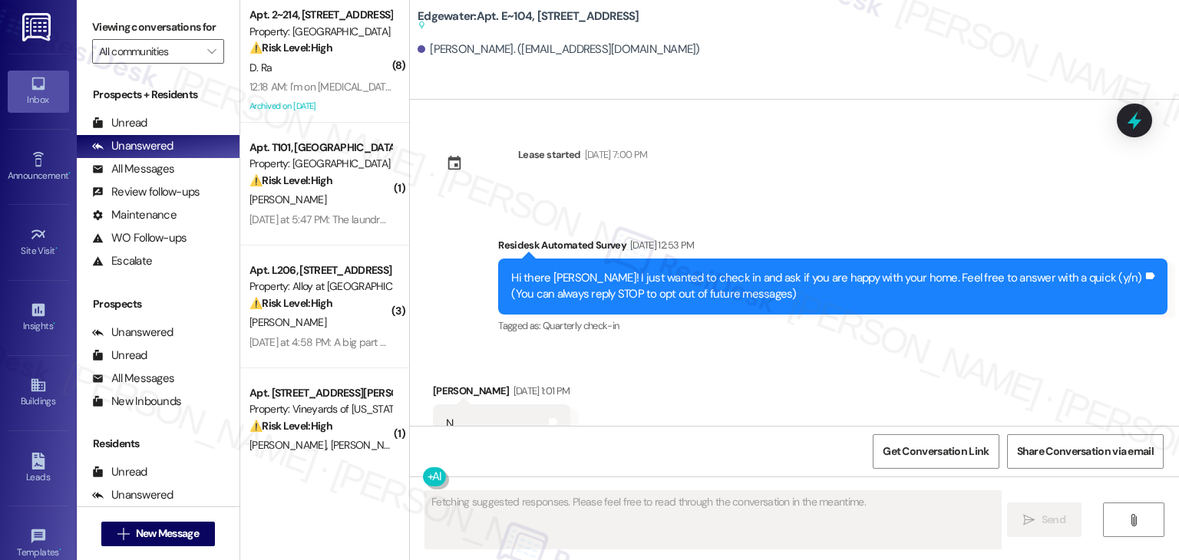 Image resolution: width=1179 pixels, height=560 pixels. I want to click on textarea: Fetching suggested responses. Please feel free to read through the conversation in the meantime., so click(712, 520).